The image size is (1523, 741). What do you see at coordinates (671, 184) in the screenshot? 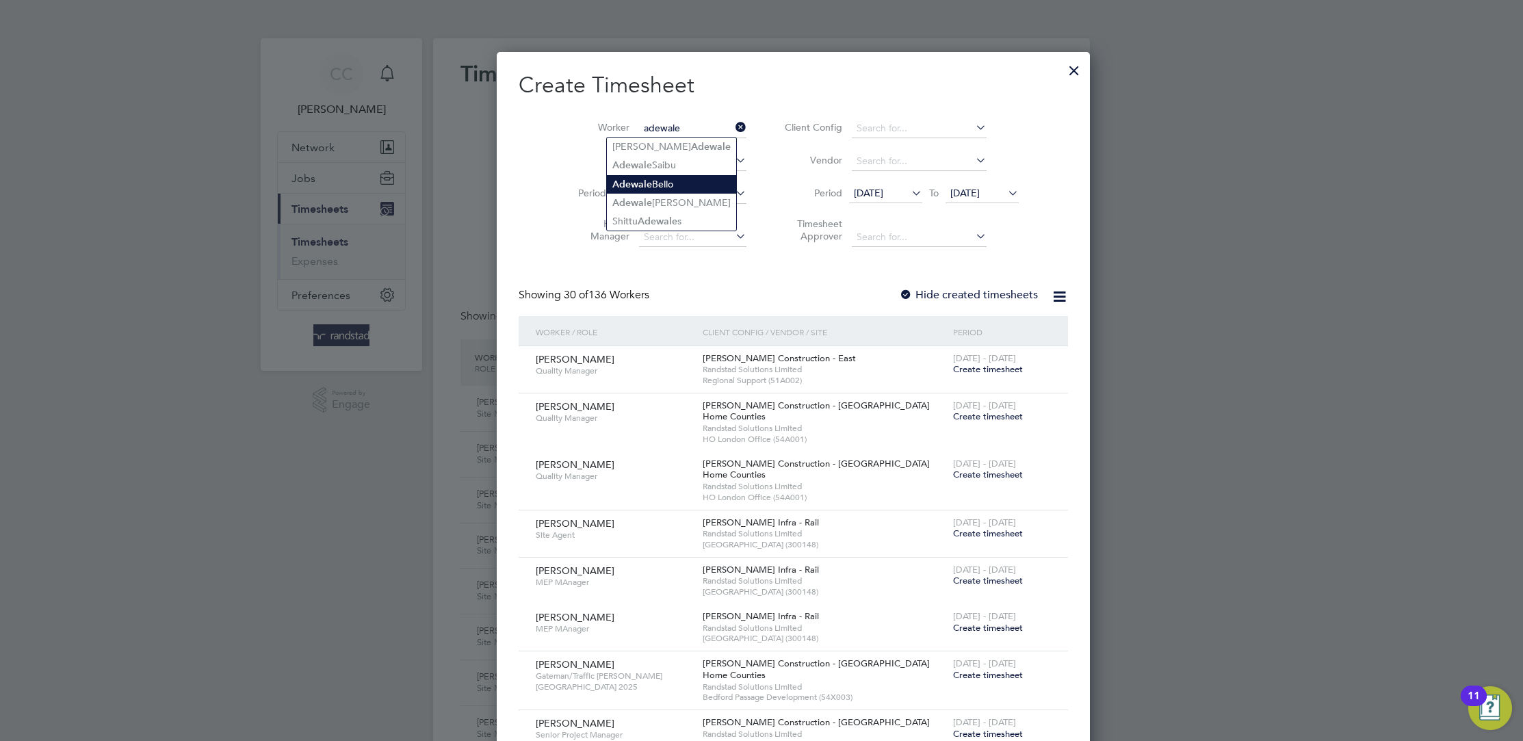
I see `li: Bello` at bounding box center [671, 184].